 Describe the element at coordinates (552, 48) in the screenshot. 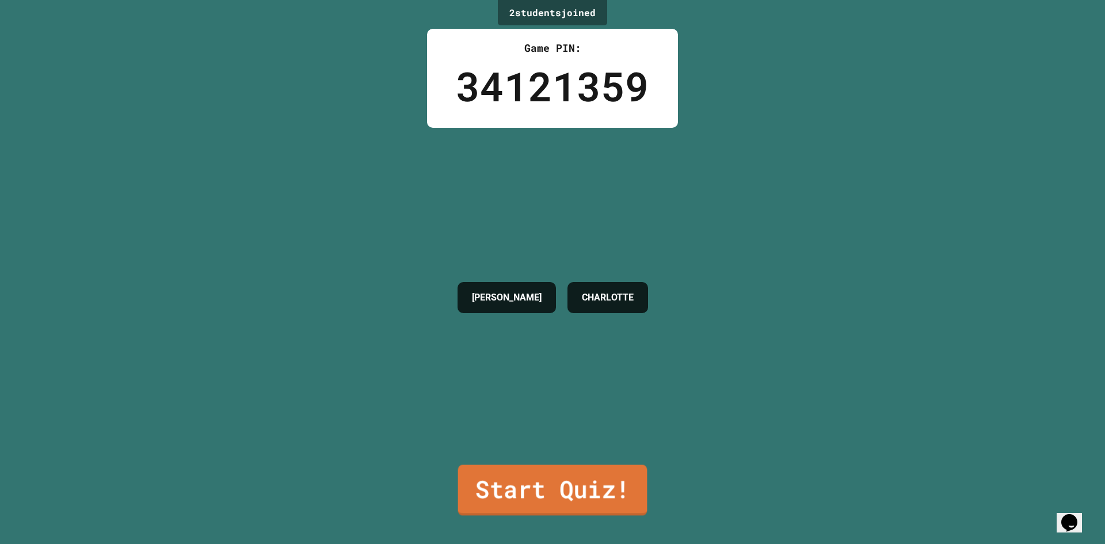

I see `div: Game PIN:` at that location.